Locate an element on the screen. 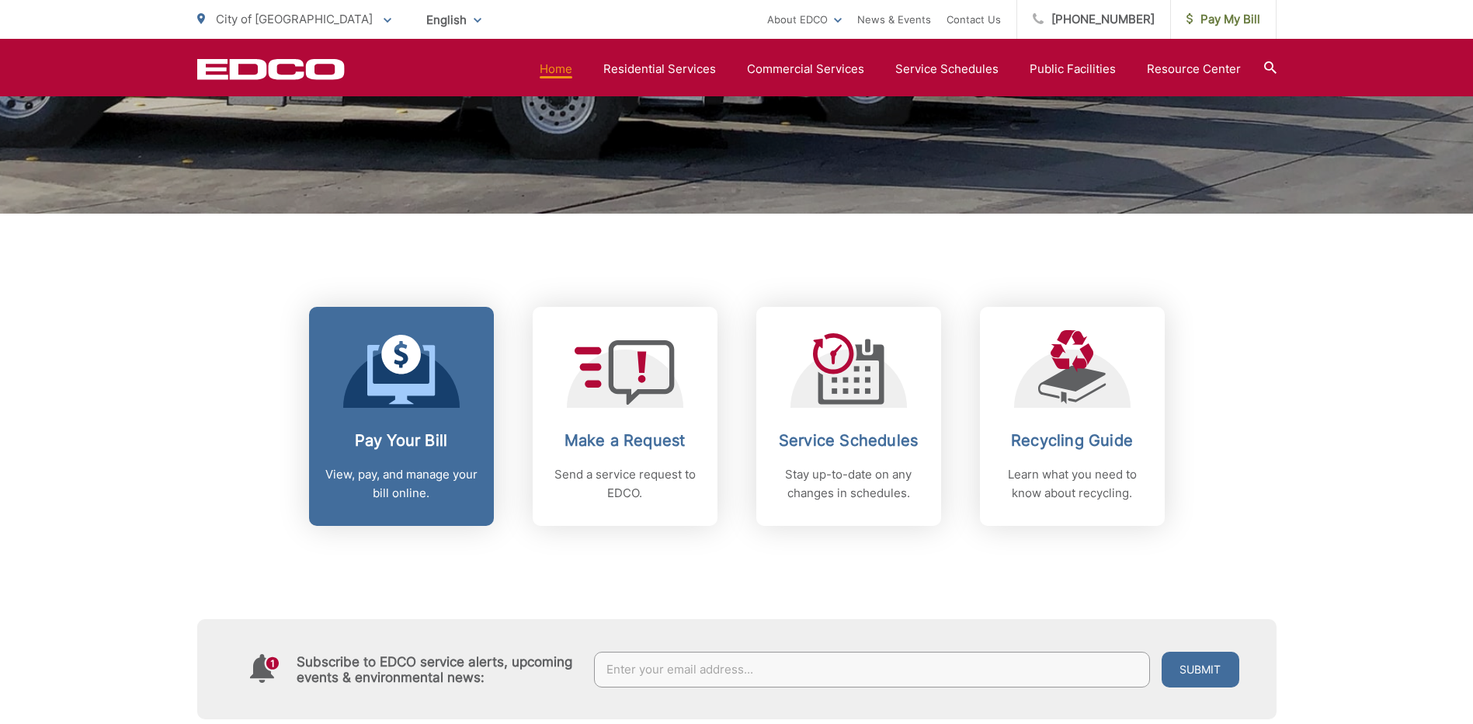 The image size is (1473, 724). a: Resource Center is located at coordinates (1193, 69).